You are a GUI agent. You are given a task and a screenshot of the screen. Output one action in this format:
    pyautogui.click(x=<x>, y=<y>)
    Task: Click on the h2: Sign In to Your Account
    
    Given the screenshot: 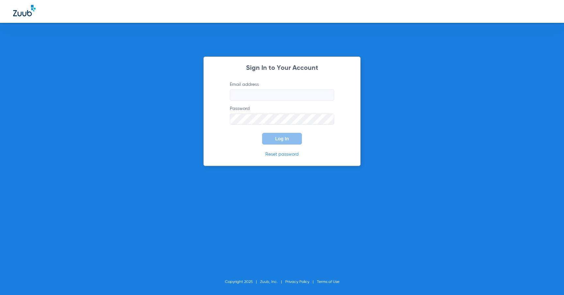 What is the action you would take?
    pyautogui.click(x=282, y=68)
    